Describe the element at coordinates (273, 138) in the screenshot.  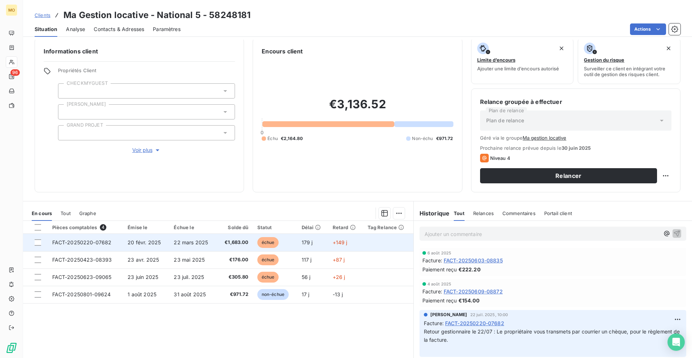
I see `span: Échu` at that location.